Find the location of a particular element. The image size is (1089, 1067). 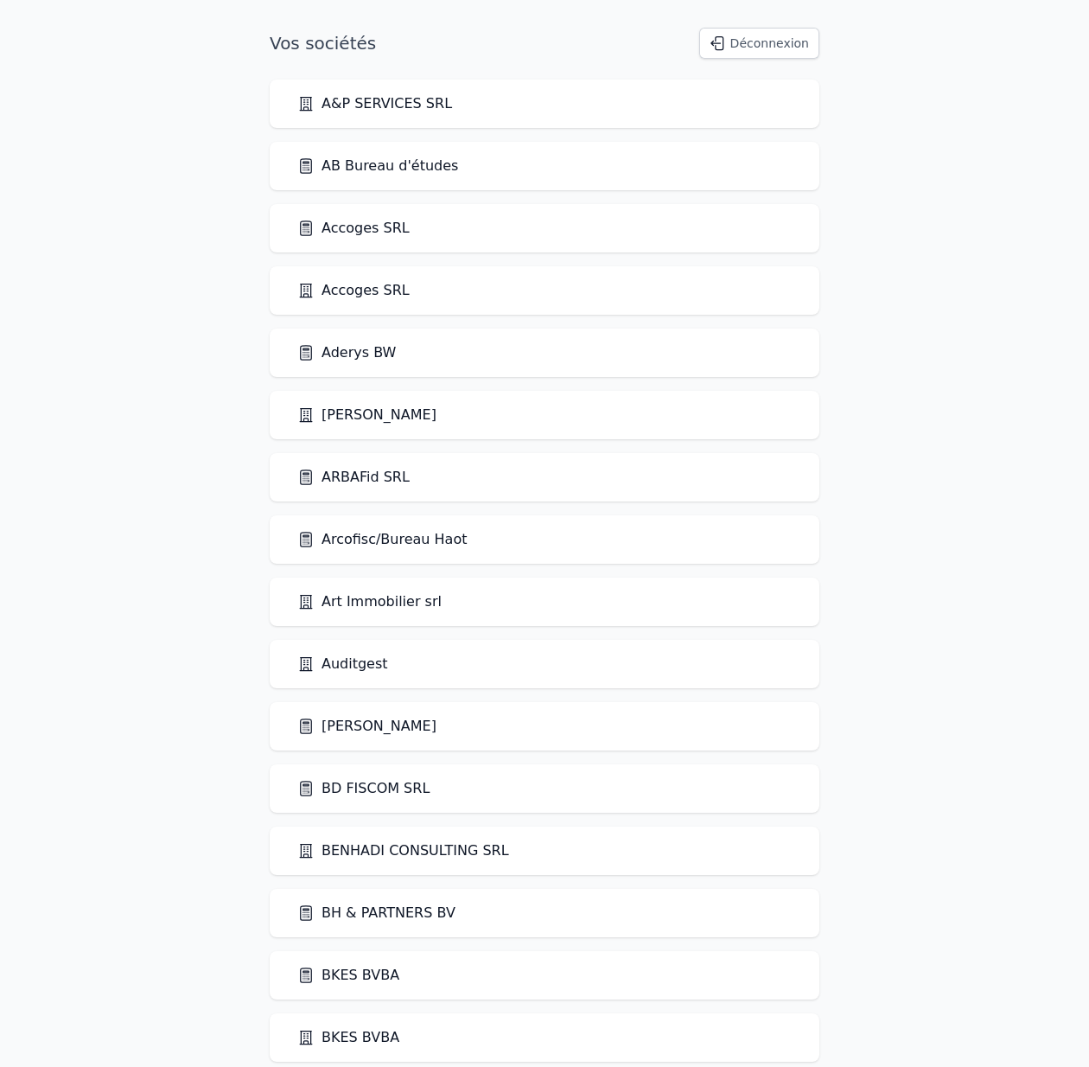

a: BD FISCOM SRL is located at coordinates (363, 789).